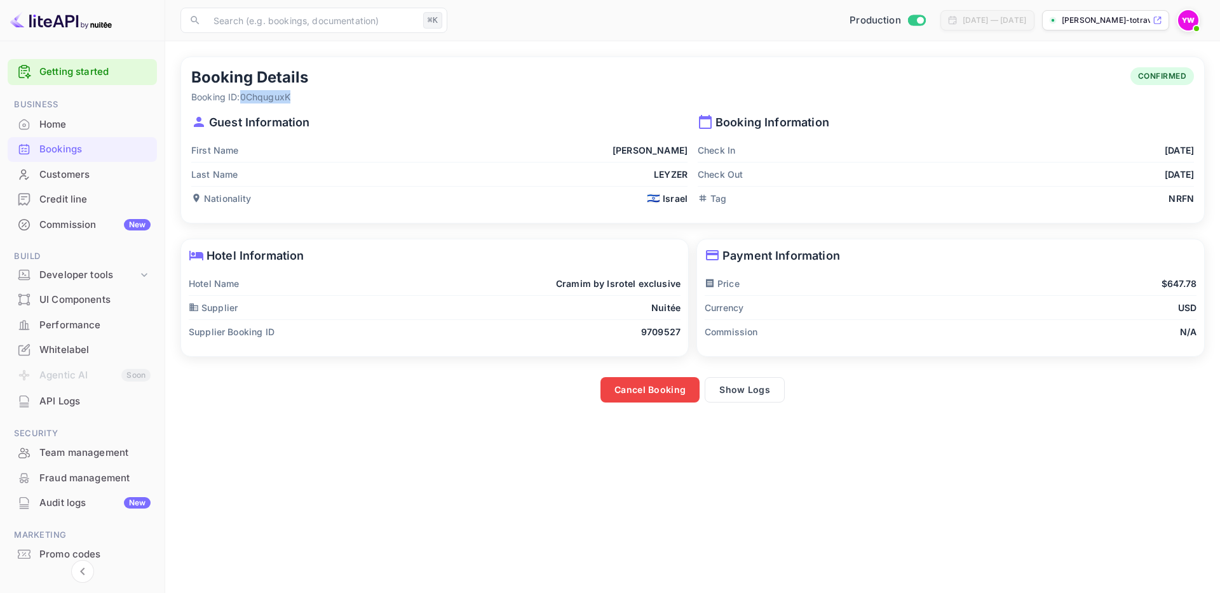 The height and width of the screenshot is (593, 1220). I want to click on button: Cancel Booking, so click(650, 390).